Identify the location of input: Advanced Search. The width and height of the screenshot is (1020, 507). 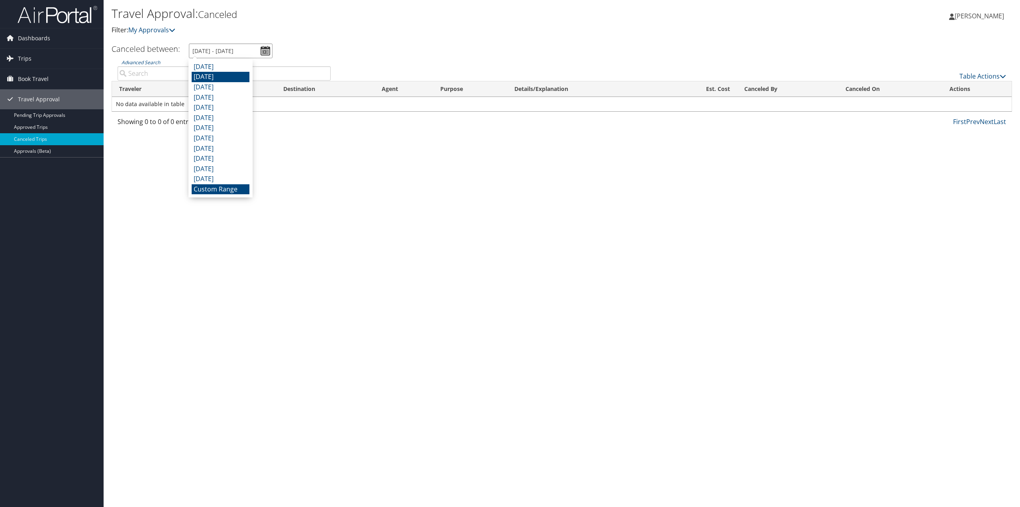
(224, 73).